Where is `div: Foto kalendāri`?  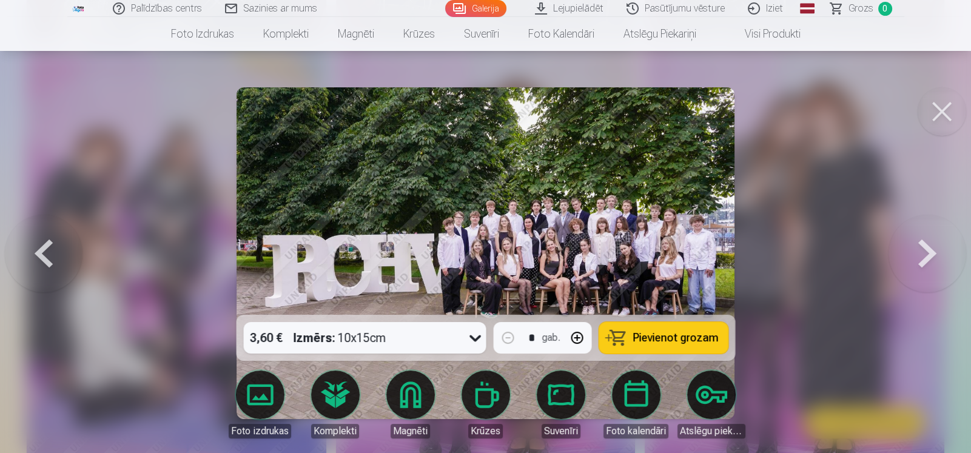 div: Foto kalendāri is located at coordinates (636, 431).